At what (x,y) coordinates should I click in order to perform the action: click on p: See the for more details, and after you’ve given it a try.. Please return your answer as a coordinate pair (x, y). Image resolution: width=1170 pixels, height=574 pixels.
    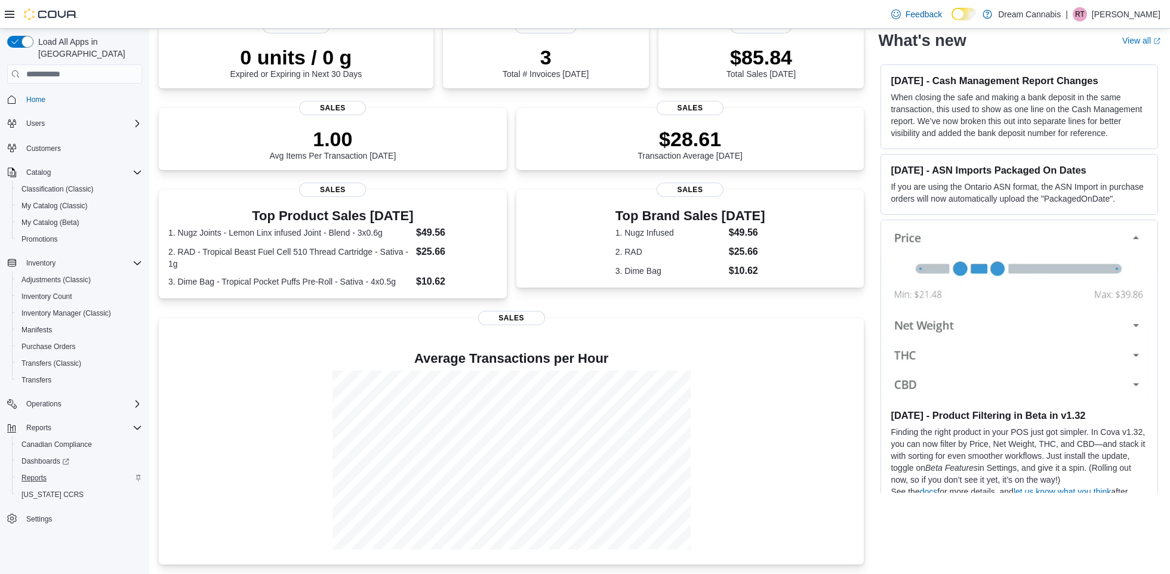
    Looking at the image, I should click on (1019, 497).